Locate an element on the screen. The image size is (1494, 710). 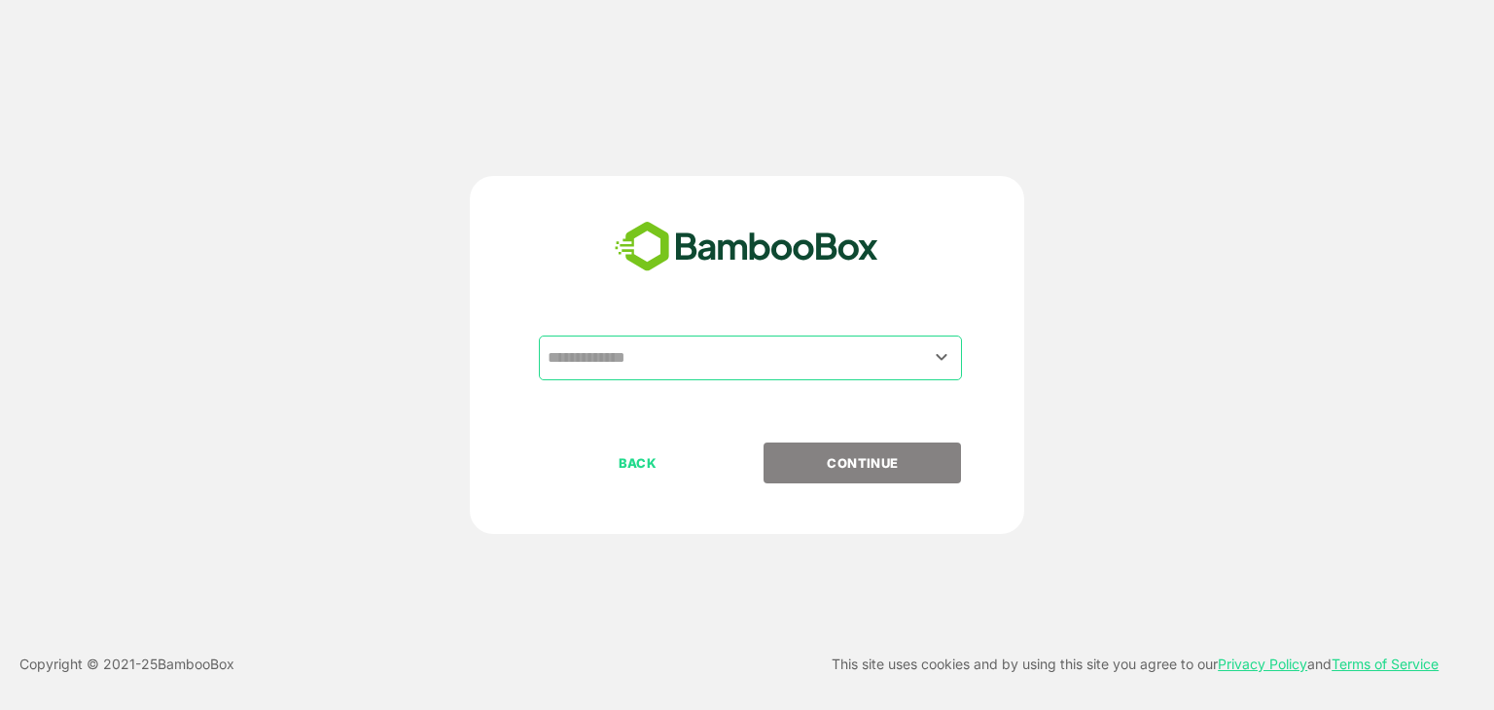
button: CONTINUE is located at coordinates (862, 463).